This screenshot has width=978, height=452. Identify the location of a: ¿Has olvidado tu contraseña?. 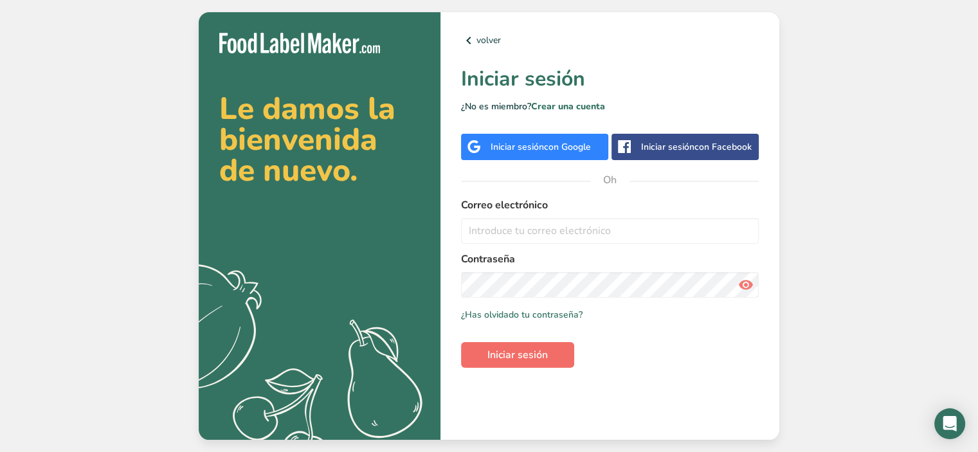
(521, 314).